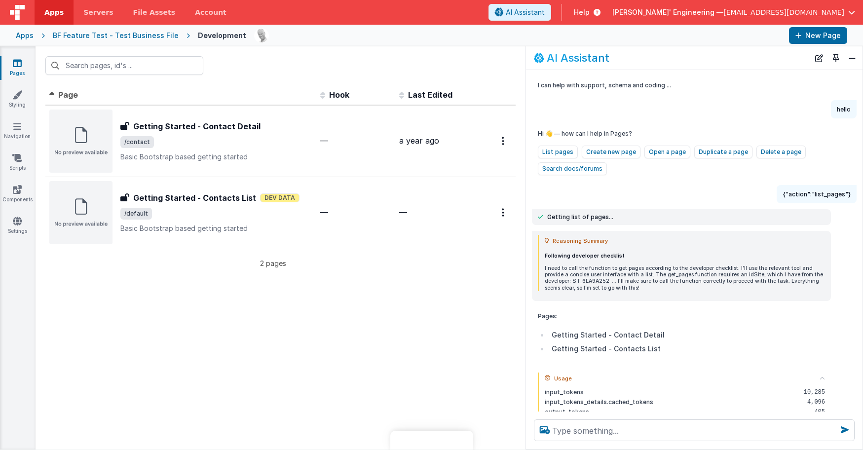 This screenshot has width=863, height=450. What do you see at coordinates (814, 412) in the screenshot?
I see `div: 405` at bounding box center [814, 412].